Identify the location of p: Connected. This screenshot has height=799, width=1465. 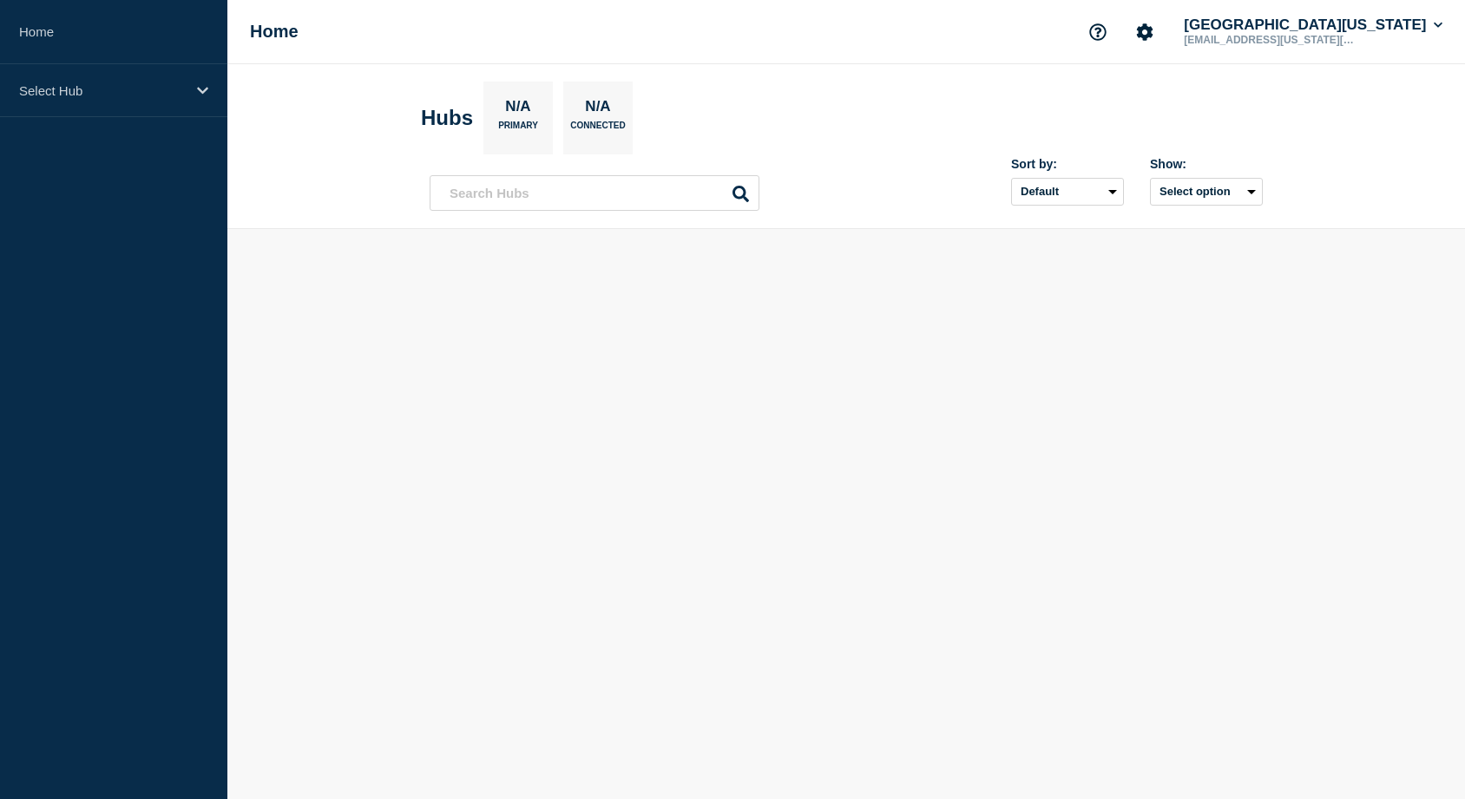
(597, 129).